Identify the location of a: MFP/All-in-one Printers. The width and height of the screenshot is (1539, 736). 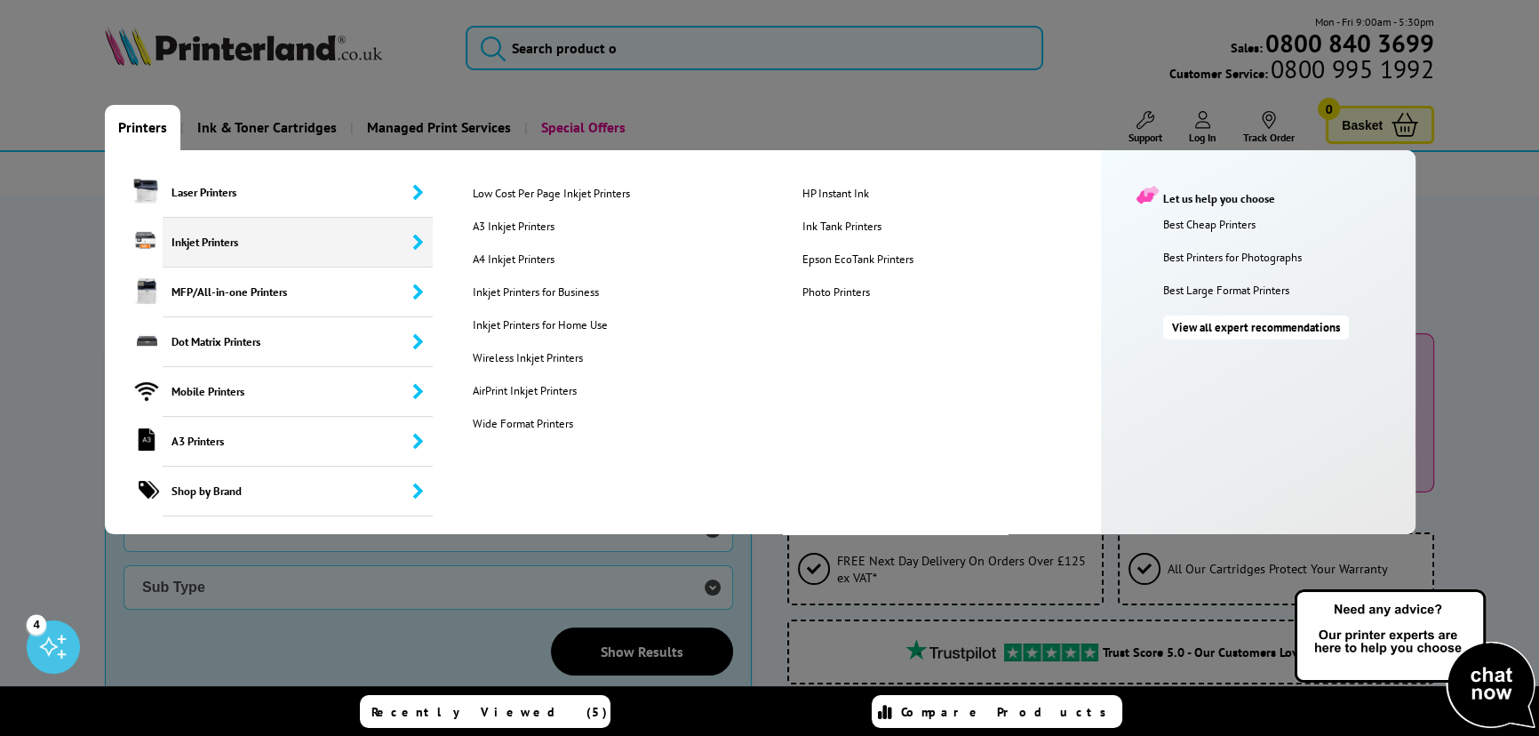
(268, 292).